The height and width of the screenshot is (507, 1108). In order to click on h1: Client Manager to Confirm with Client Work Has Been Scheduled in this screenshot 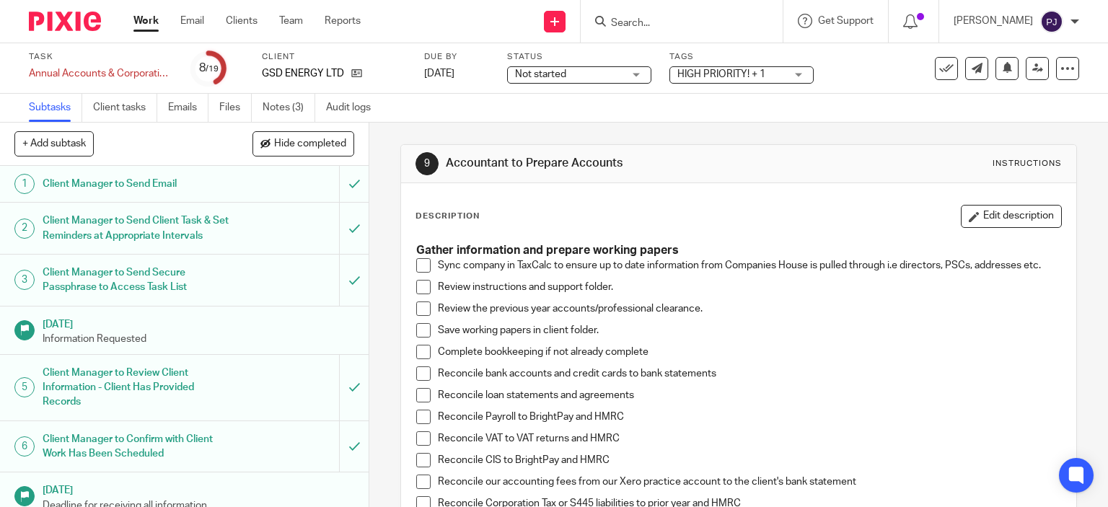, I will do `click(136, 447)`.